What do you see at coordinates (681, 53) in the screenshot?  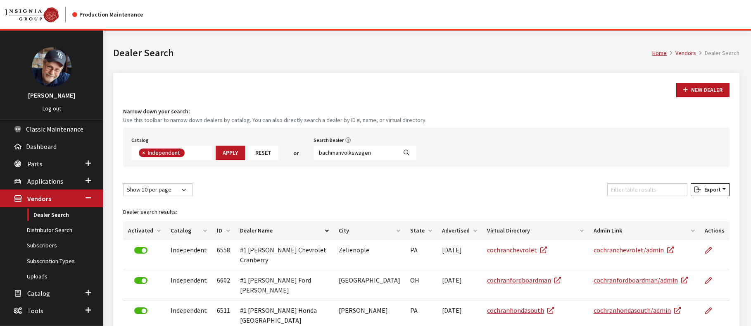 I see `li: Vendors` at bounding box center [681, 53].